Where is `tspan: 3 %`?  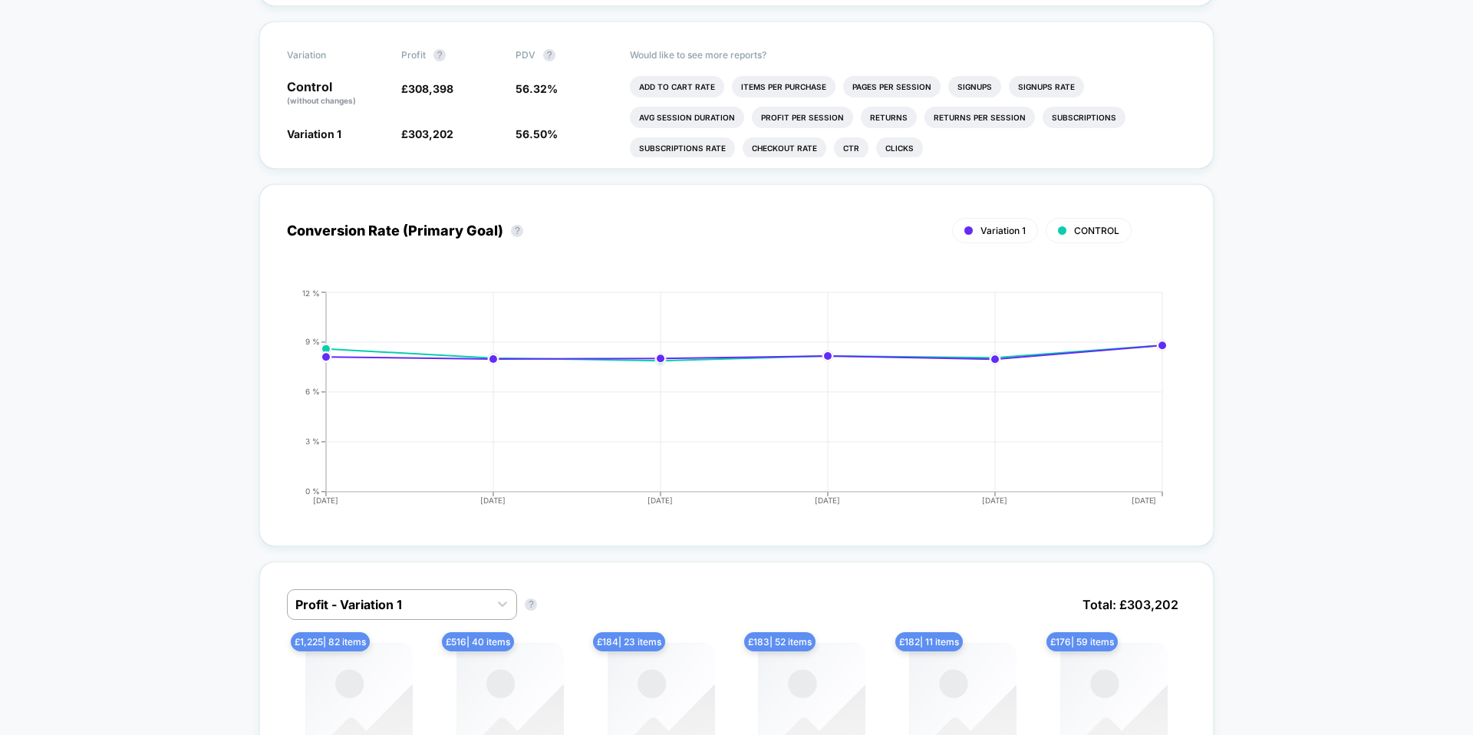
tspan: 3 % is located at coordinates (312, 441).